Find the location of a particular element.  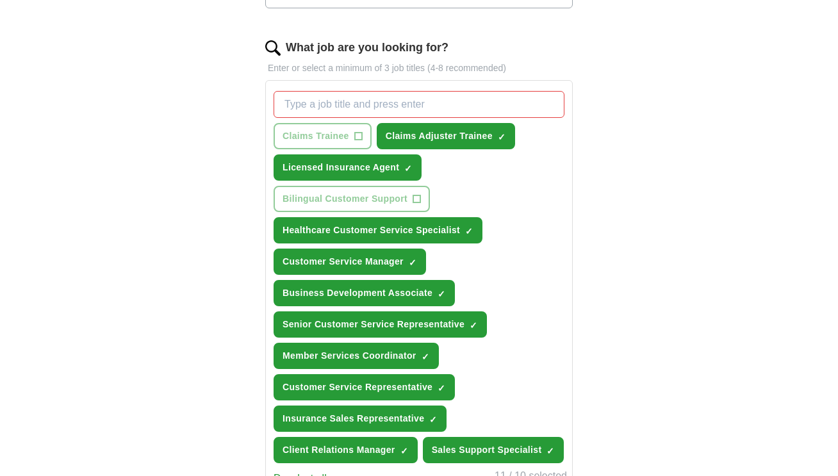

span: Bilingual Customer Support is located at coordinates (345, 199).